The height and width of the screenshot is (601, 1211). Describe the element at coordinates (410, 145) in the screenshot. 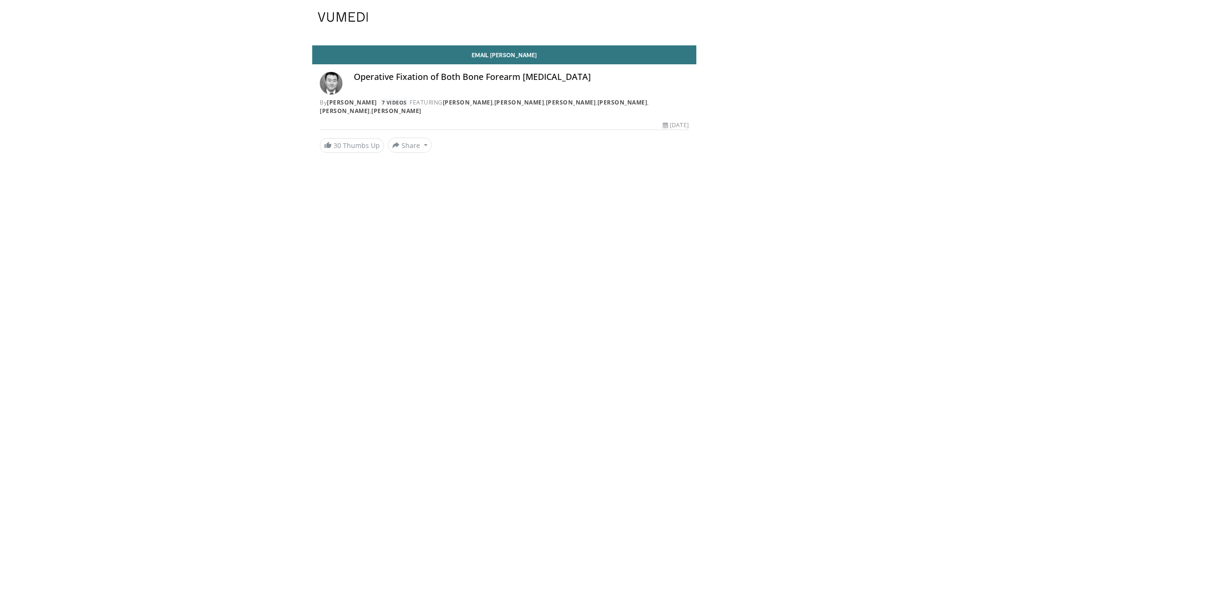

I see `button: Share` at that location.